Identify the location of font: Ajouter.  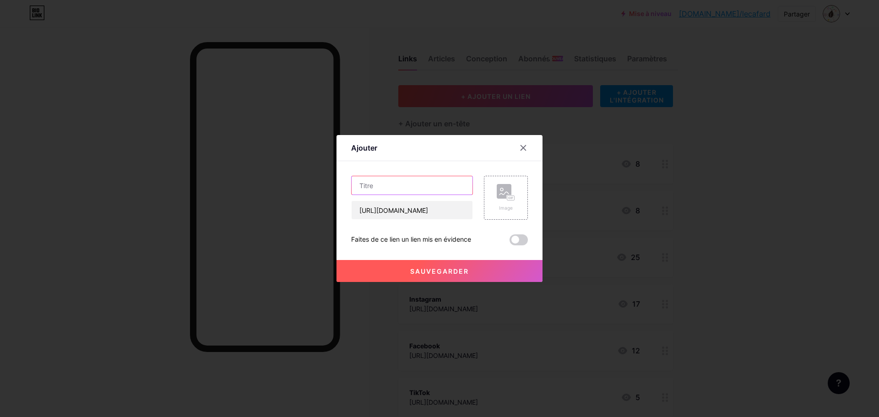
(364, 148).